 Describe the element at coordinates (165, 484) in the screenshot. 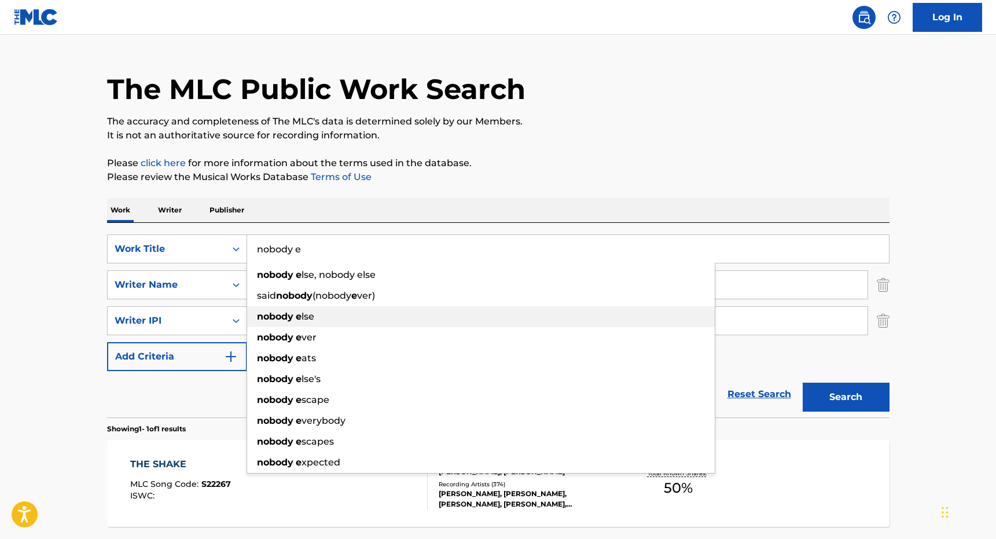

I see `span: MLC Song Code :` at that location.